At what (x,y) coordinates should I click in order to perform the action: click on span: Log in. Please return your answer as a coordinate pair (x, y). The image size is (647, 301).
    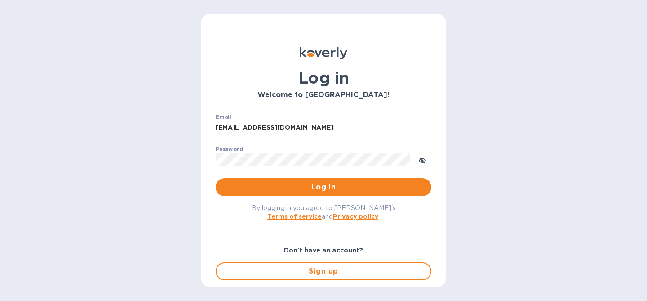
    Looking at the image, I should click on (324, 187).